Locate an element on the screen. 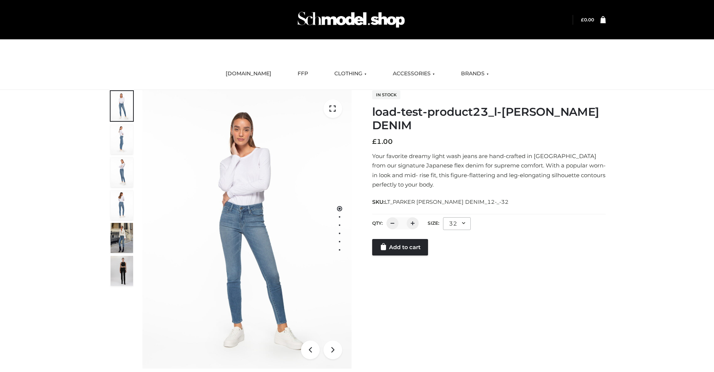  div: 32 is located at coordinates (457, 224).